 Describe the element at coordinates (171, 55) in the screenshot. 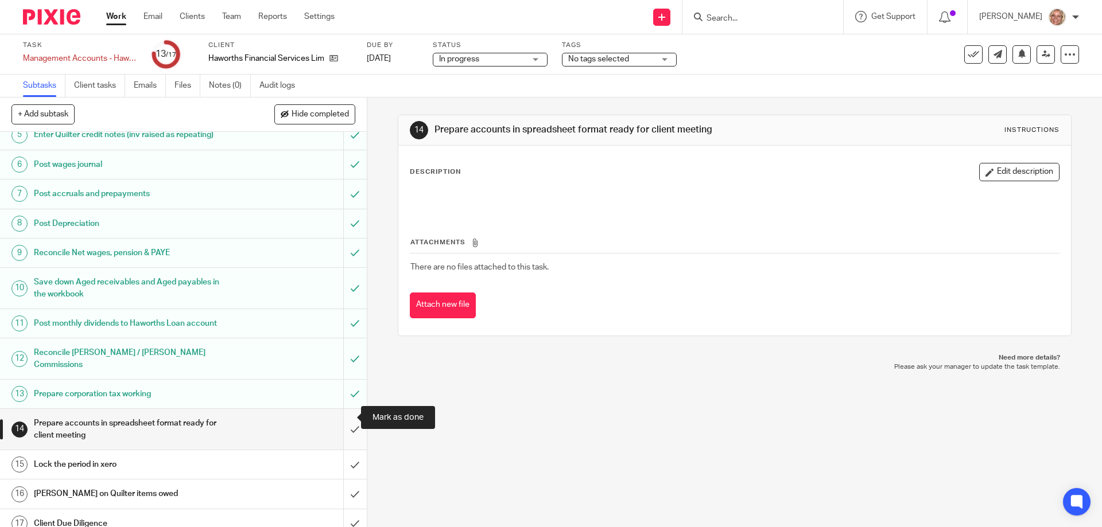

I see `small: /17` at that location.